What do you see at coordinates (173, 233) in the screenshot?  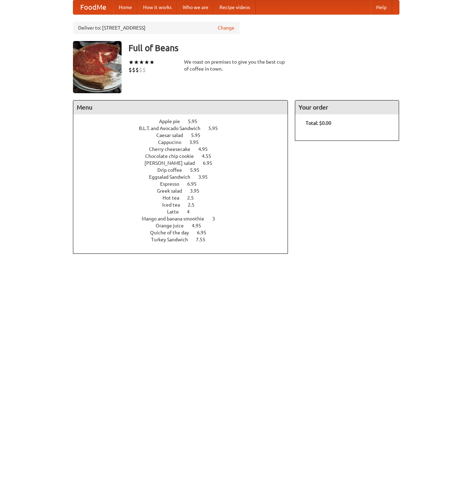 I see `span: Quiche of the day` at bounding box center [173, 233].